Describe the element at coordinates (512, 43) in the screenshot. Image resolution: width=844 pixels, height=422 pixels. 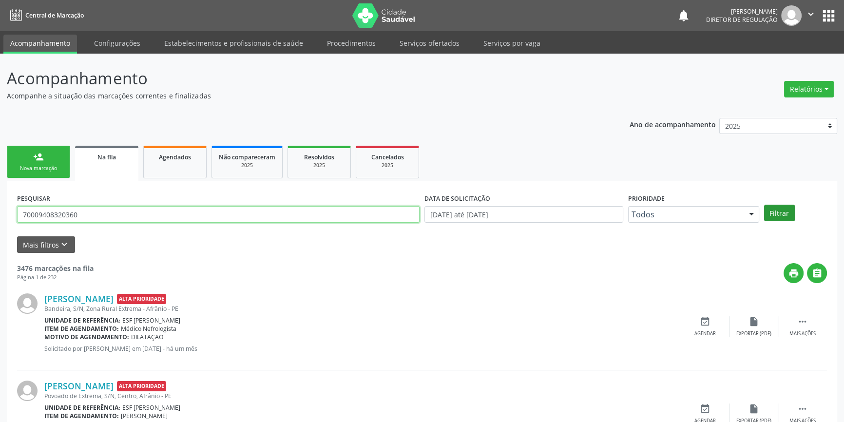
I see `a: Serviços por vaga` at that location.